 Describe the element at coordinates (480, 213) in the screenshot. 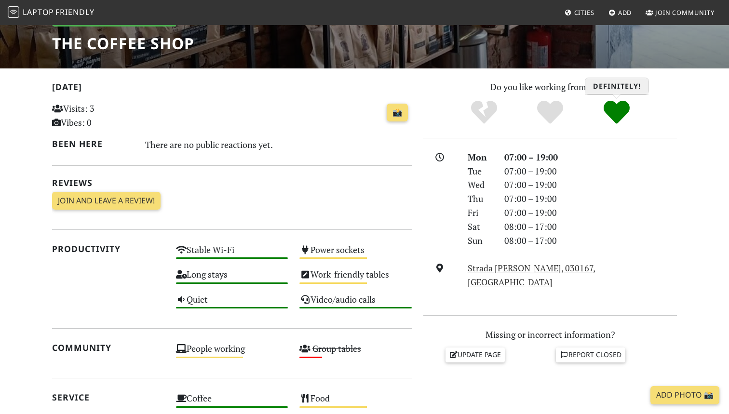

I see `div: Fri` at that location.